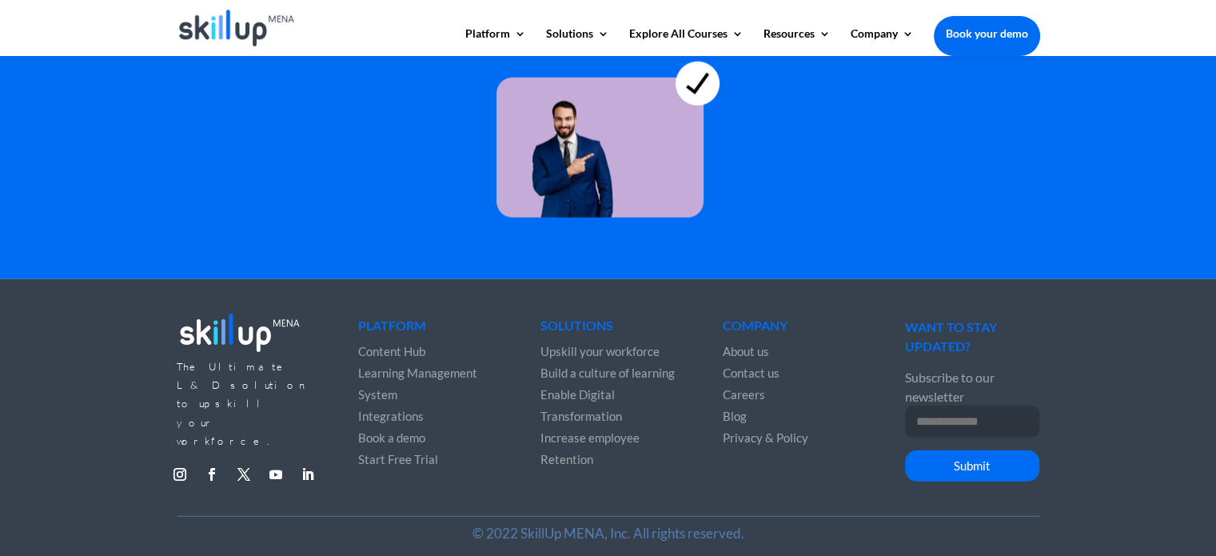  Describe the element at coordinates (417, 383) in the screenshot. I see `a: Learning Management System` at that location.